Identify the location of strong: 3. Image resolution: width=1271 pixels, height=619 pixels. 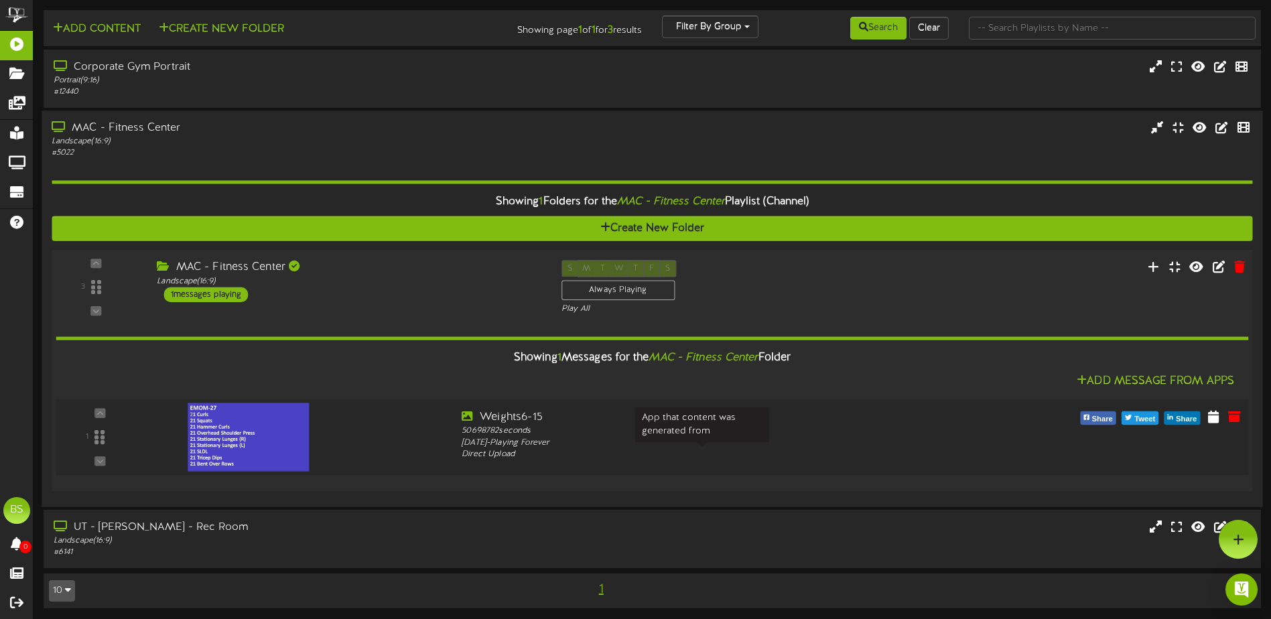
(611, 30).